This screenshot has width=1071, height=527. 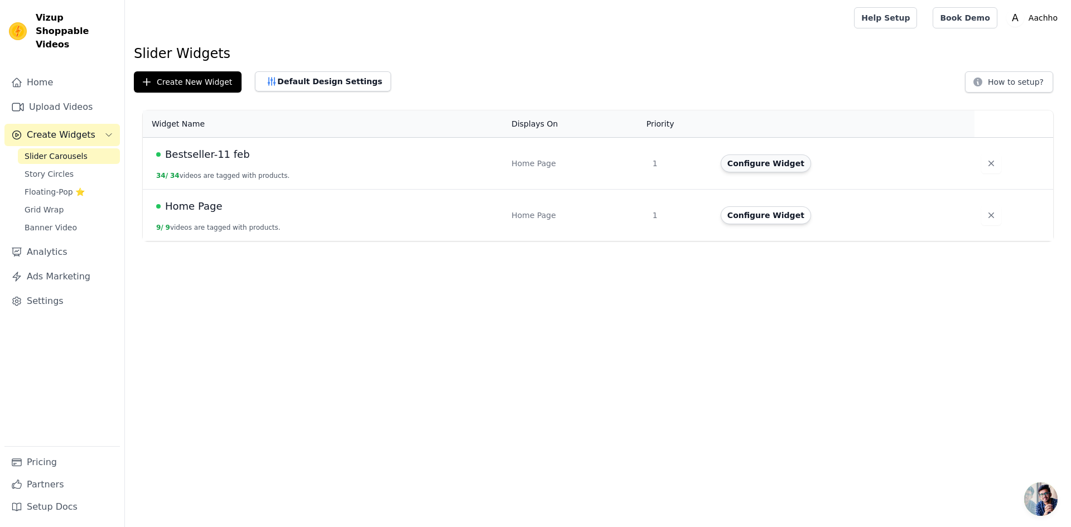 I want to click on th: Priority, so click(x=680, y=124).